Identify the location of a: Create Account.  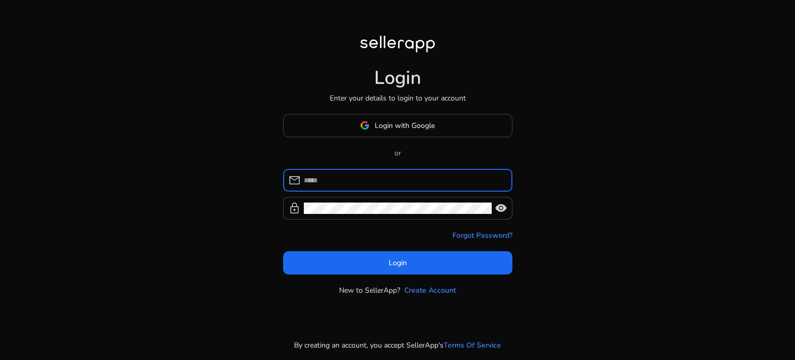
(430, 290).